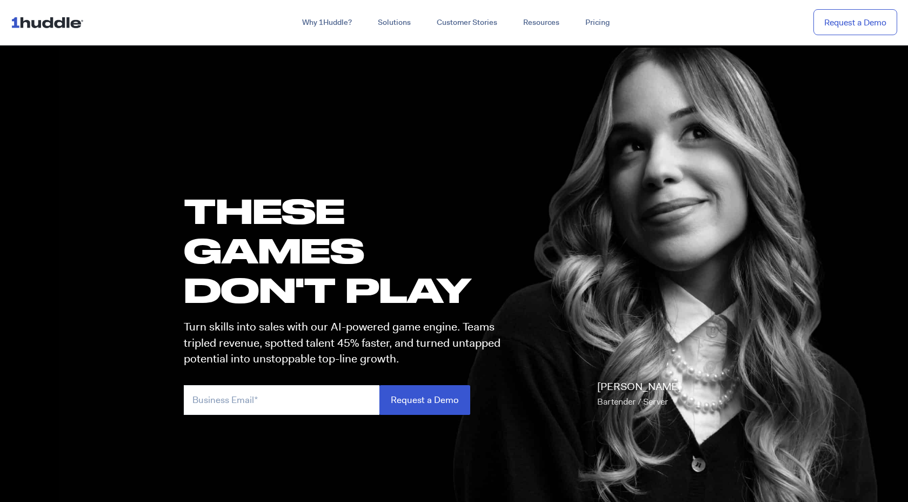 The width and height of the screenshot is (908, 502). I want to click on span: Bartender / Server, so click(633, 401).